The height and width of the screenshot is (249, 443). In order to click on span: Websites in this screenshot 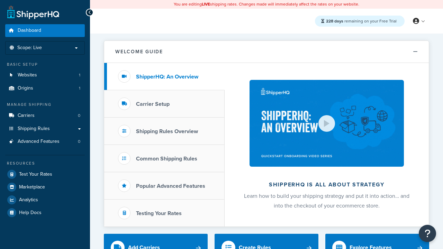, I will do `click(27, 75)`.